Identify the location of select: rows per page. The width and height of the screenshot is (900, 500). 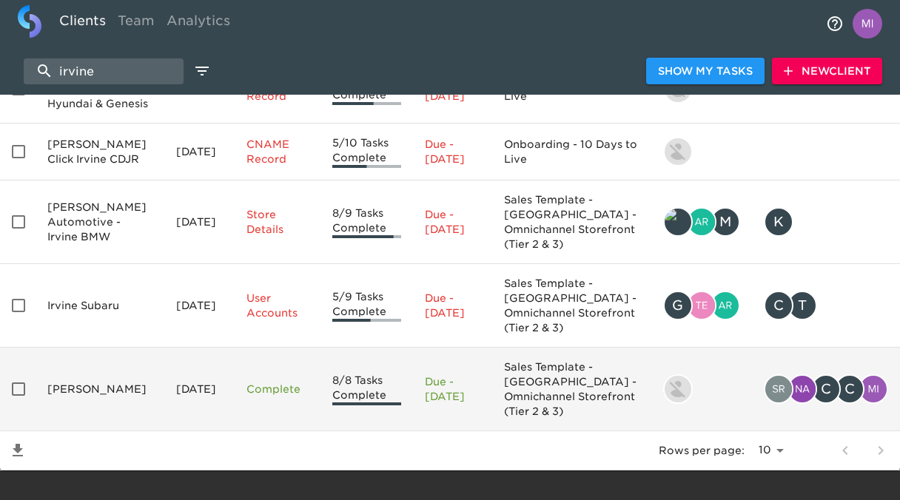
(769, 450).